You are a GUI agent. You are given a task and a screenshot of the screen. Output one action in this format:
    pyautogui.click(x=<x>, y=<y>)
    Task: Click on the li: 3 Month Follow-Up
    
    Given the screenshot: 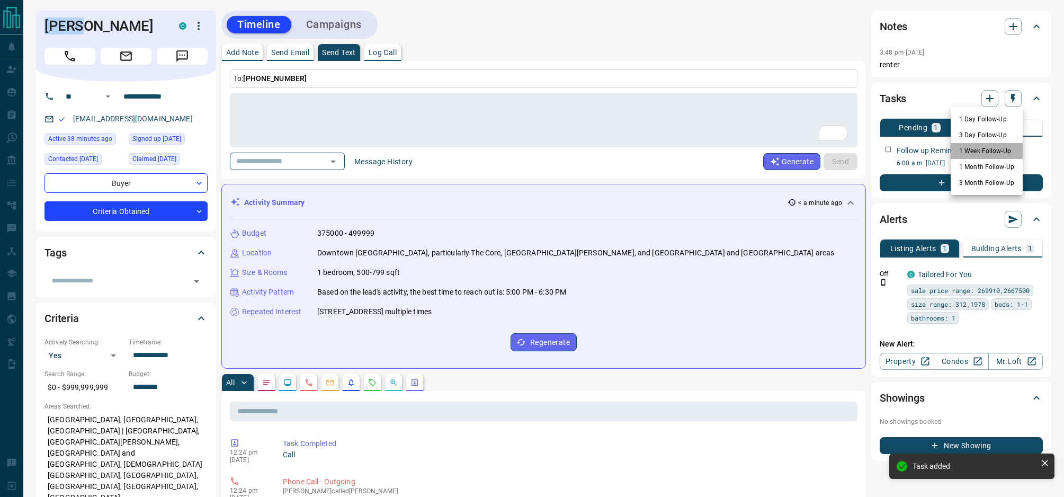 What is the action you would take?
    pyautogui.click(x=987, y=183)
    